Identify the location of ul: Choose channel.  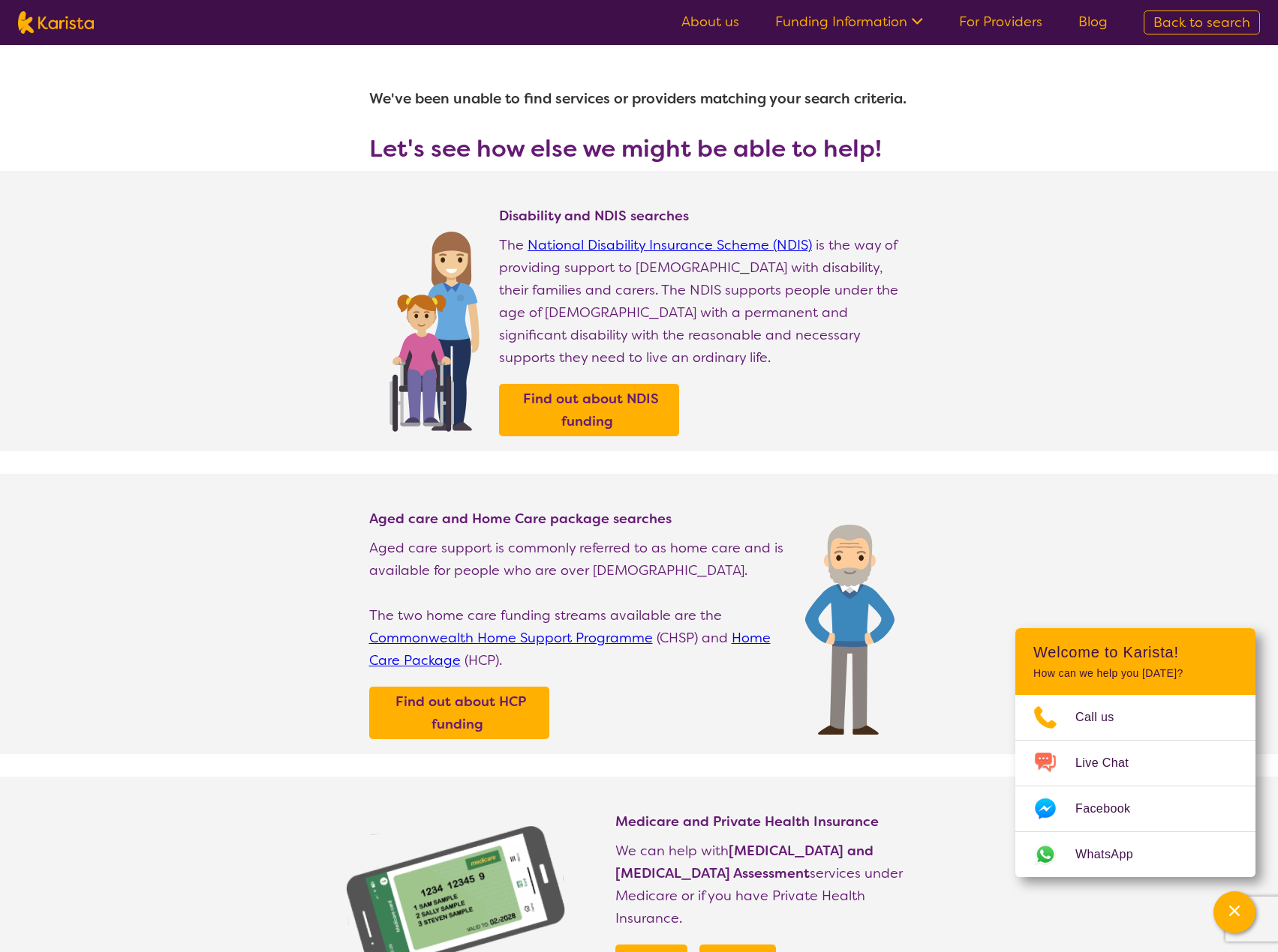
(1135, 786).